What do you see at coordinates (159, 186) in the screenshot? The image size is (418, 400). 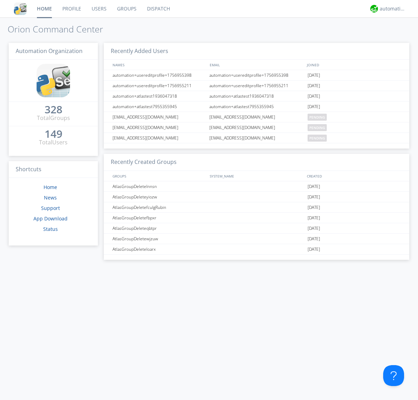 I see `div: AtlasGroupDeletelnnsn` at bounding box center [159, 186].